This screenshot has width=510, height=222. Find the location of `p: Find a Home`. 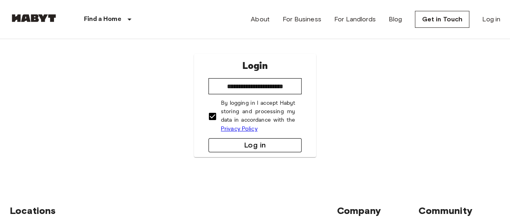

p: Find a Home is located at coordinates (102, 19).